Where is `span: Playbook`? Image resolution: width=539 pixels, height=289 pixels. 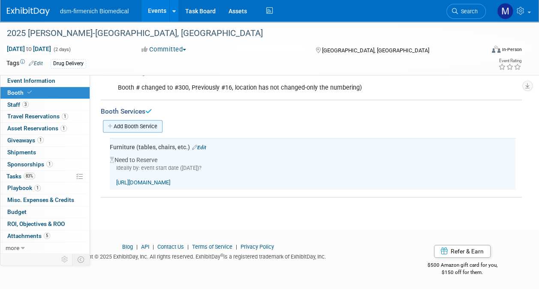
span: Playbook is located at coordinates (24, 188).